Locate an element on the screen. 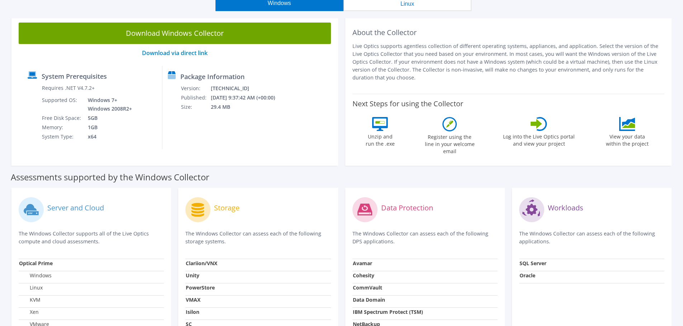 This screenshot has height=326, width=683. strong: CommVault is located at coordinates (367, 288).